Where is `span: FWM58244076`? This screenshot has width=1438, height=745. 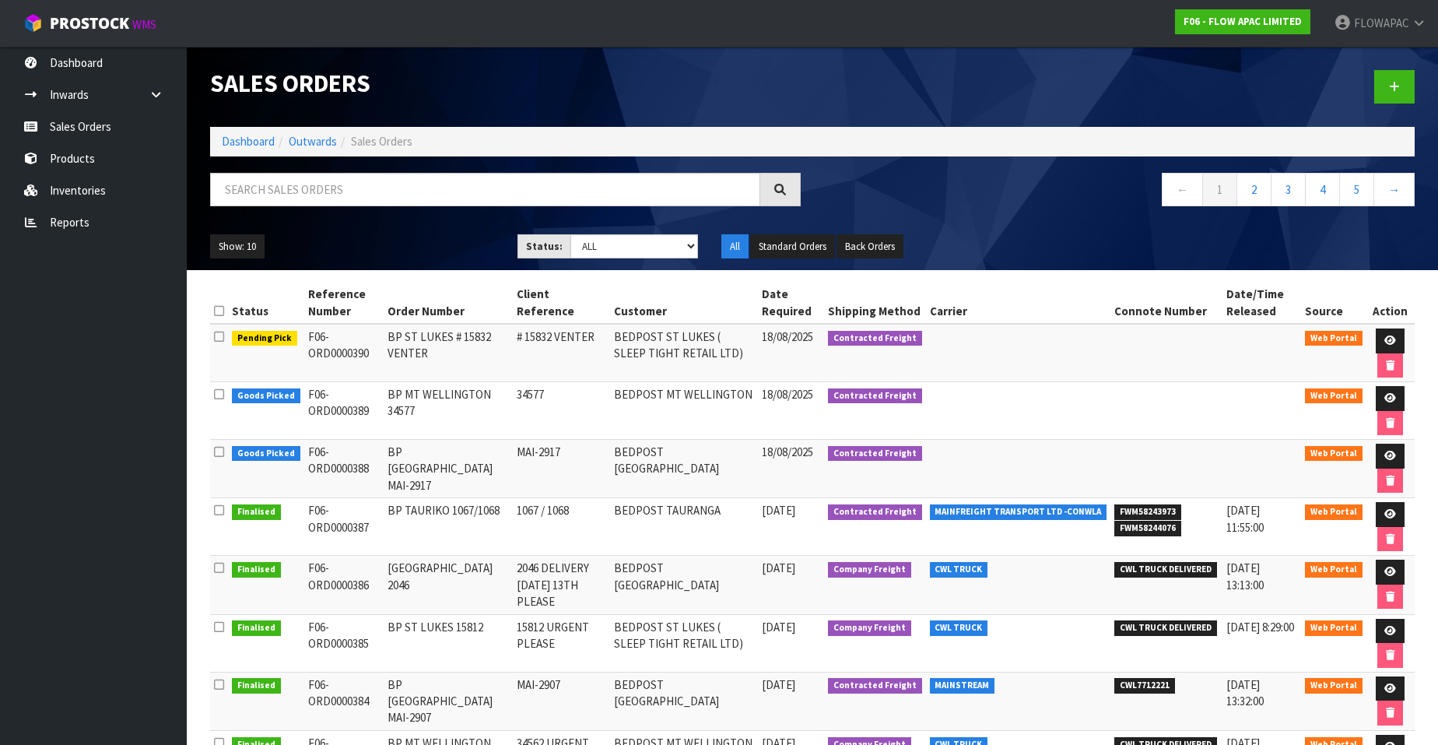 span: FWM58244076 is located at coordinates (1148, 528).